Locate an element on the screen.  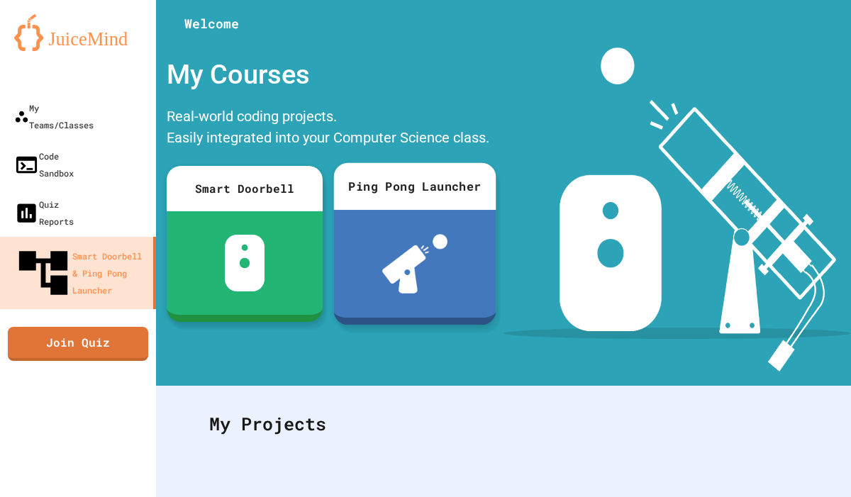
div: Quiz Reports is located at coordinates (44, 213).